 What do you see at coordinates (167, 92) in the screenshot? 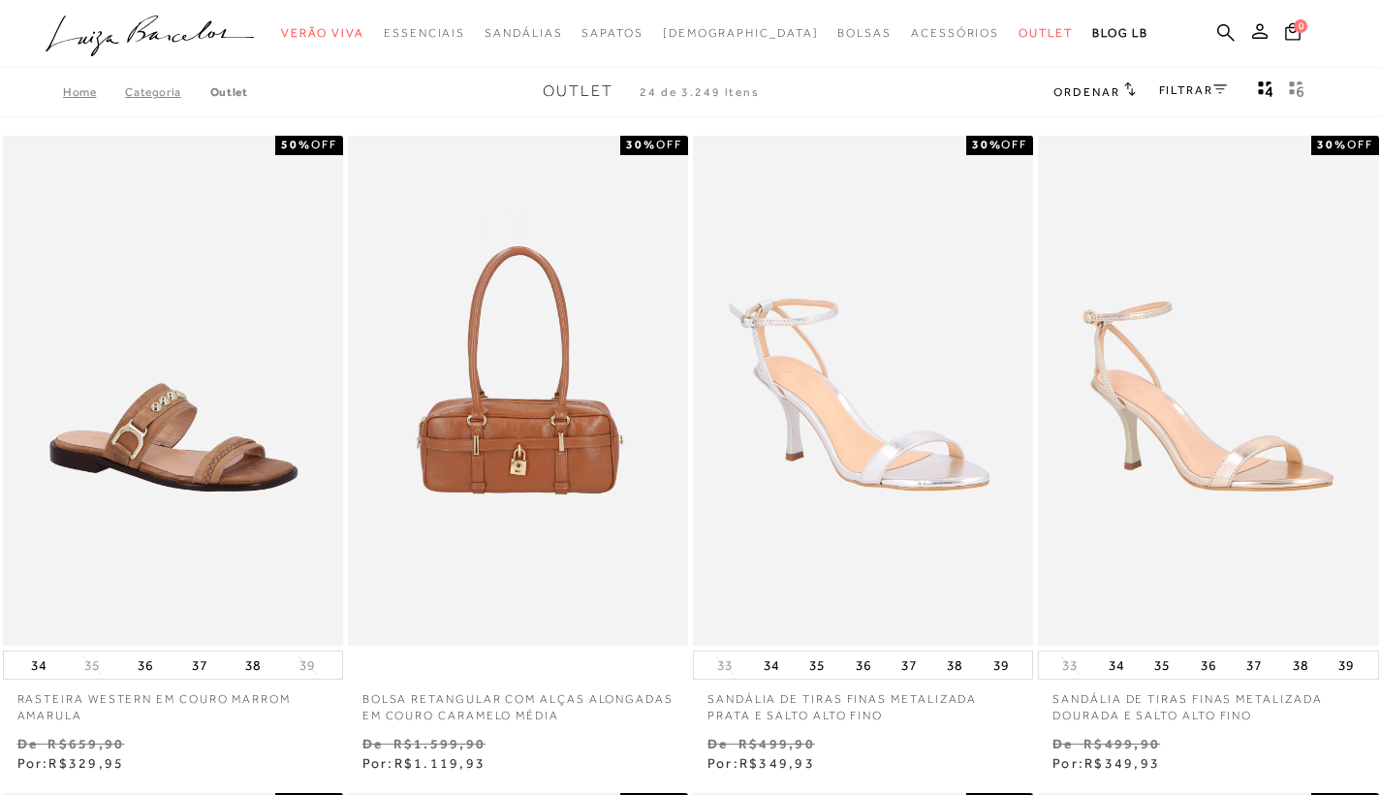
I see `a: Categoria` at bounding box center [167, 92].